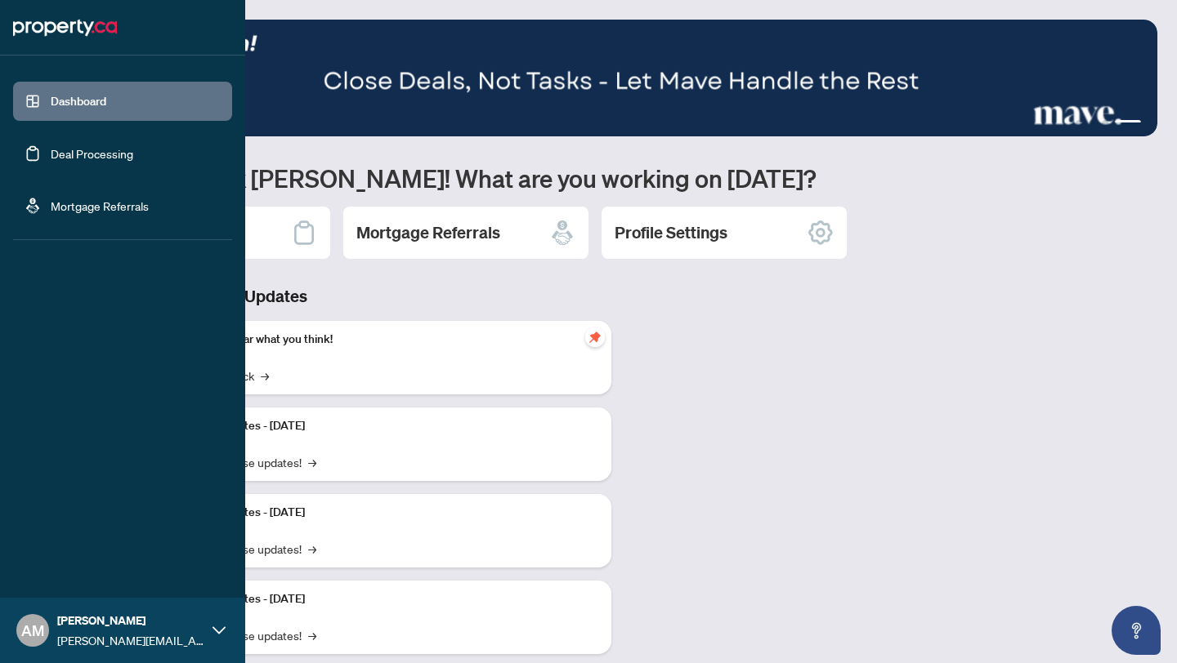 This screenshot has height=663, width=1177. What do you see at coordinates (1136, 631) in the screenshot?
I see `button: Open asap` at bounding box center [1136, 631].